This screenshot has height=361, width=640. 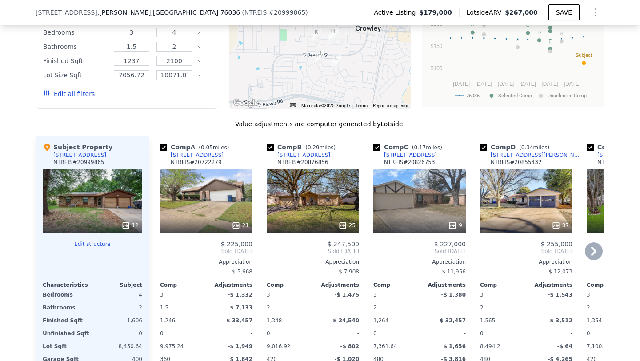 I want to click on text: $150, so click(x=436, y=46).